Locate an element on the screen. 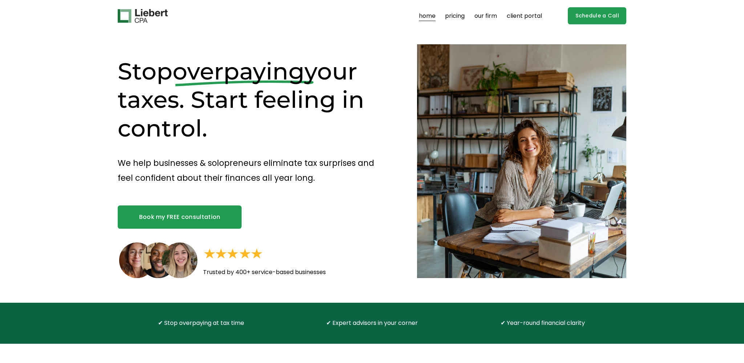 The image size is (744, 363). h1: Stop your taxes. Start feeling in control. is located at coordinates (254, 100).